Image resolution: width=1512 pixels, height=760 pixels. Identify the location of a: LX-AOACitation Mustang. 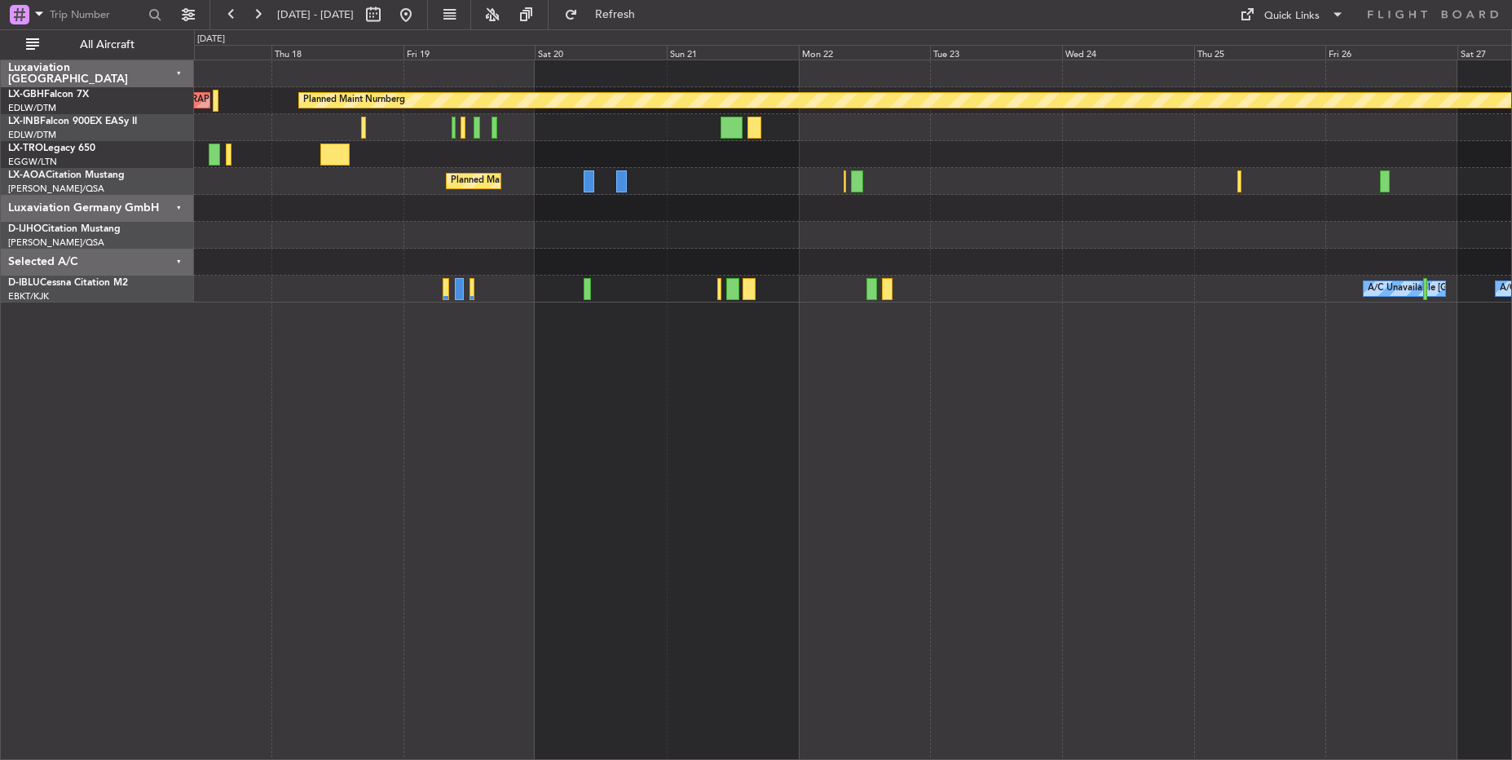
(66, 175).